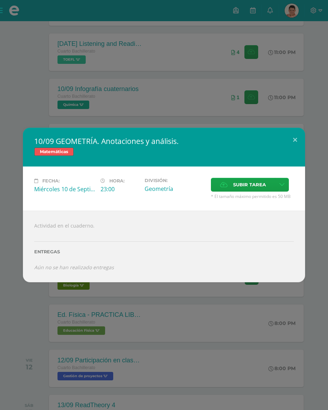 This screenshot has width=328, height=410. I want to click on span: Hora:, so click(117, 181).